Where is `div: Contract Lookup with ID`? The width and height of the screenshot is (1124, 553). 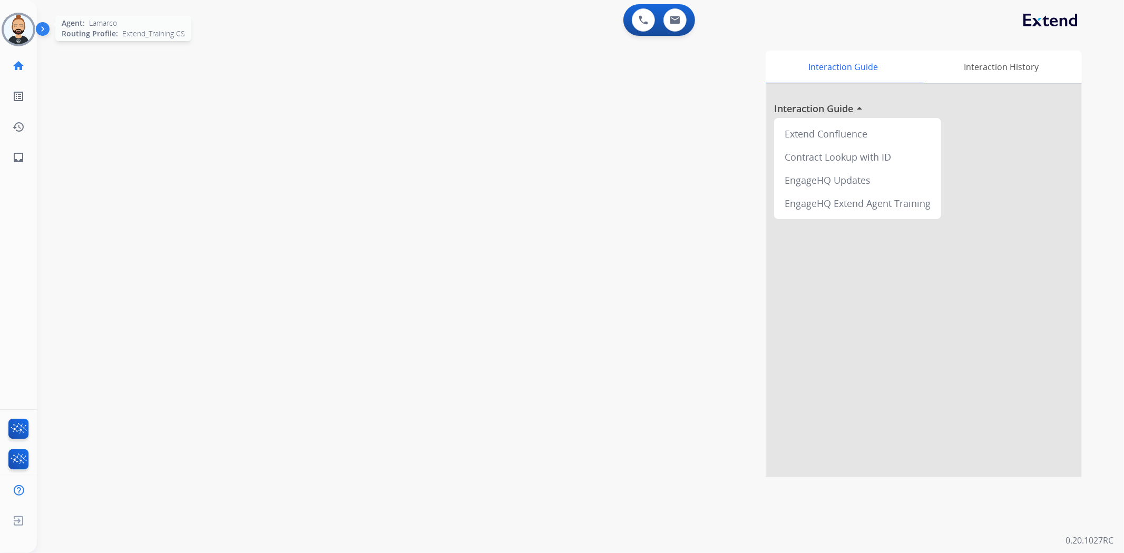
div: Contract Lookup with ID is located at coordinates (857, 157).